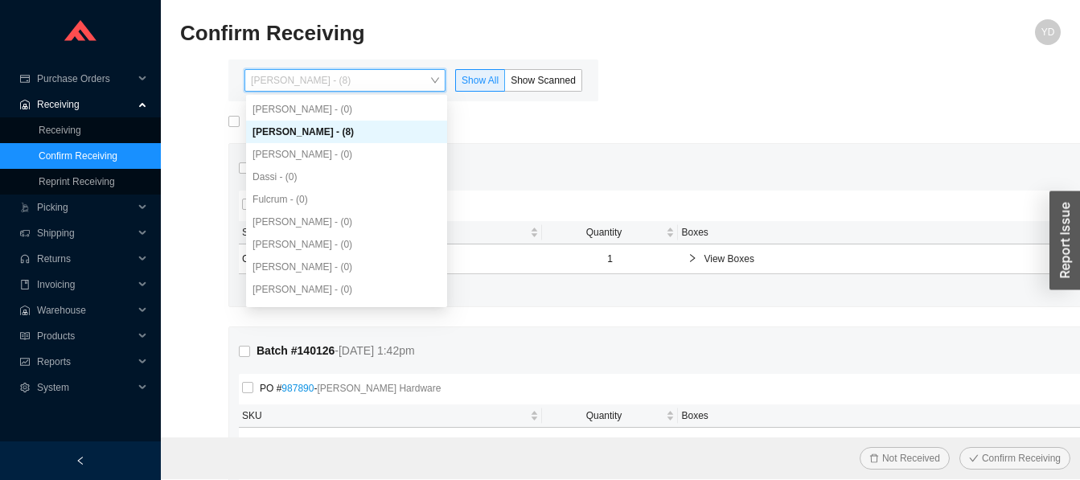 Image resolution: width=1080 pixels, height=480 pixels. What do you see at coordinates (85, 336) in the screenshot?
I see `span: Products` at bounding box center [85, 336].